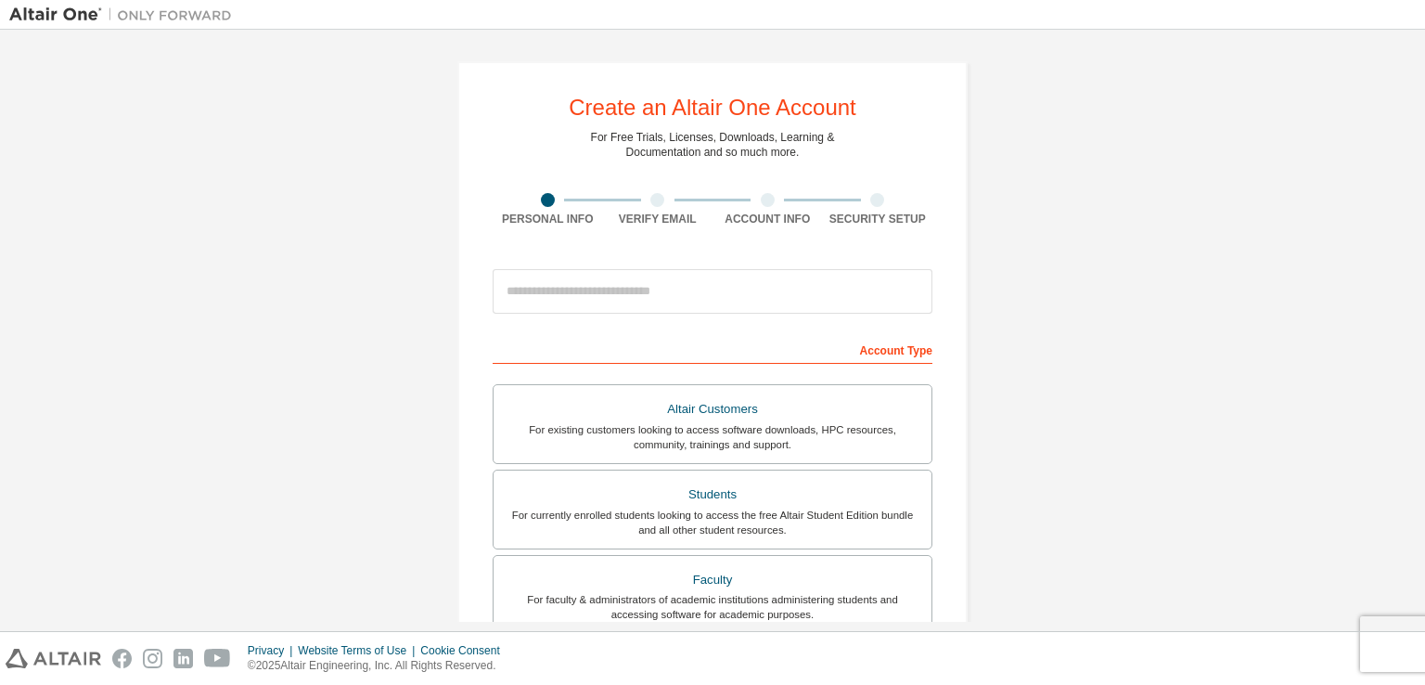 This screenshot has height=685, width=1425. What do you see at coordinates (273, 650) in the screenshot?
I see `div: Privacy` at bounding box center [273, 650].